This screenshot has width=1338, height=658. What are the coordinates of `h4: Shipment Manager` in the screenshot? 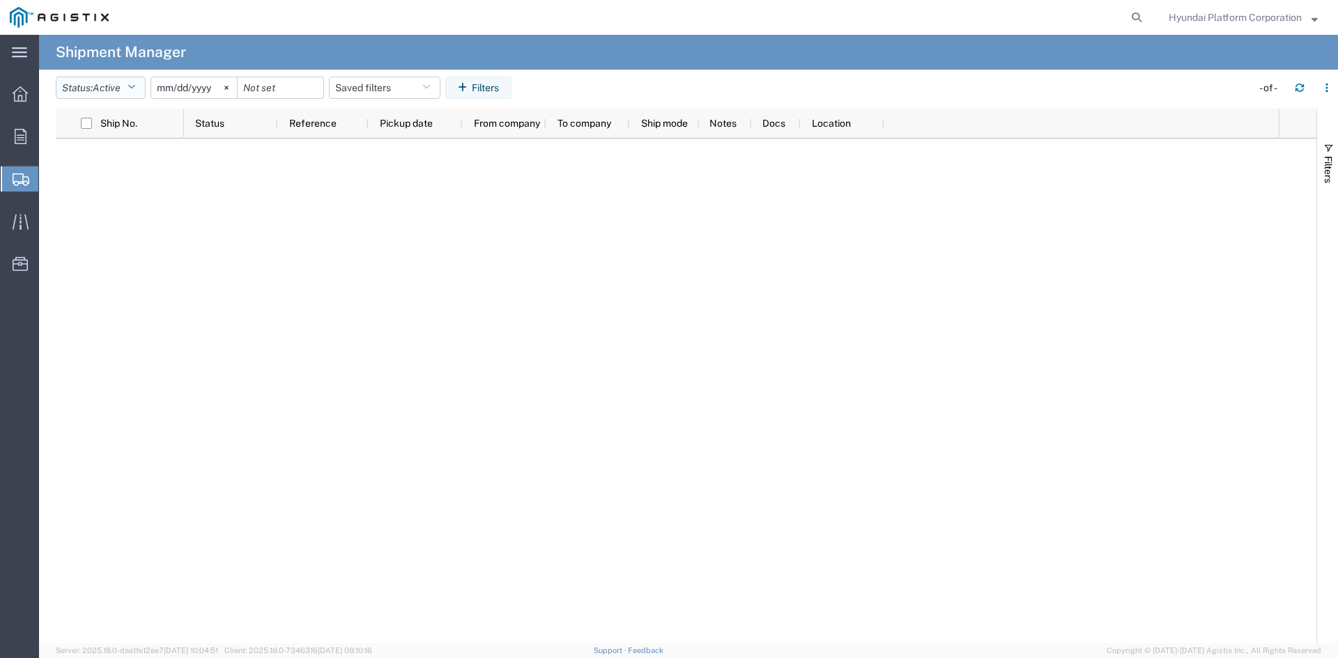 It's located at (121, 52).